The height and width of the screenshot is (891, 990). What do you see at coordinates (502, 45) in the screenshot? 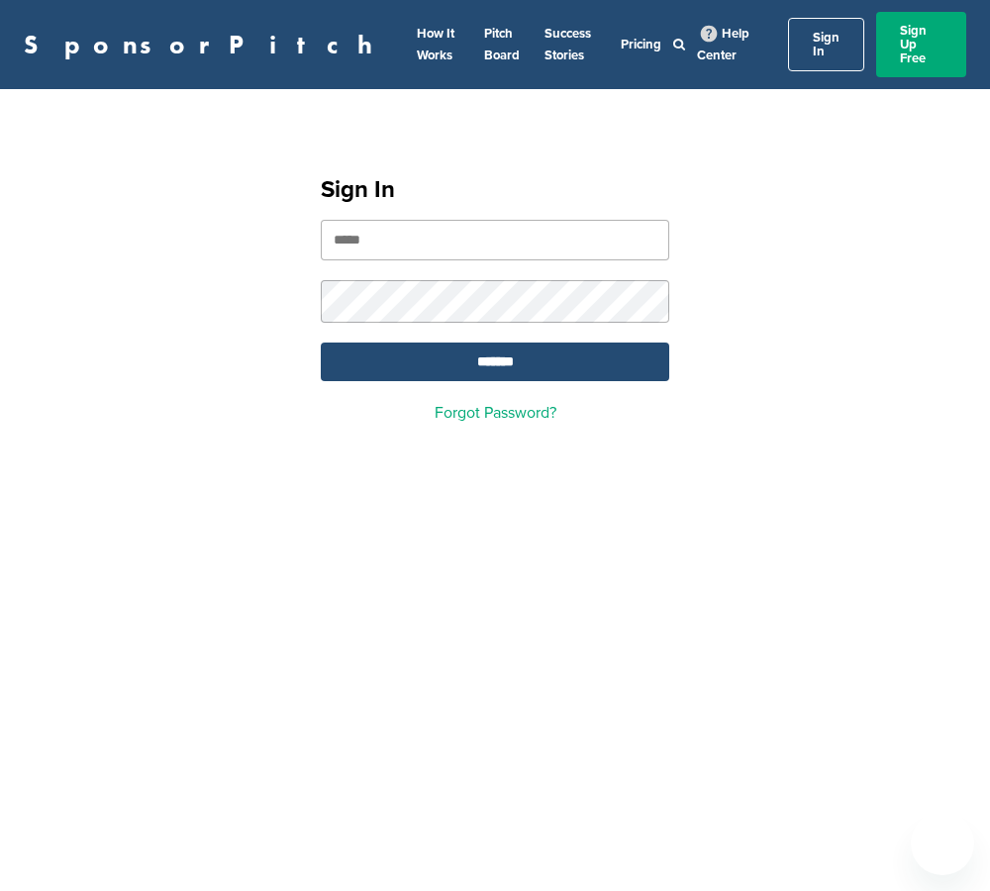
I see `a: Pitch Board` at bounding box center [502, 45].